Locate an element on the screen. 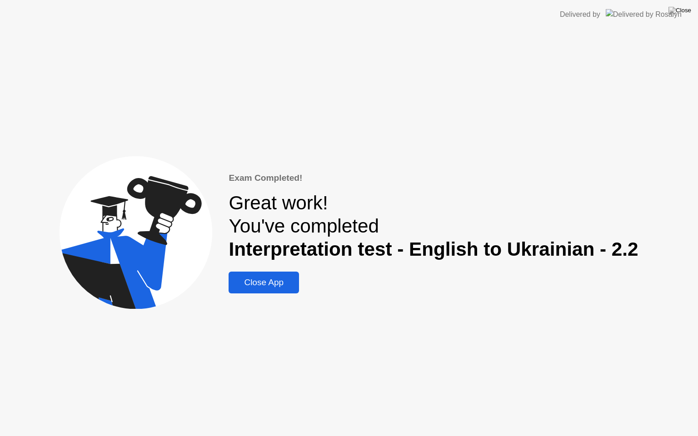  div: Exam Completed! is located at coordinates (433, 178).